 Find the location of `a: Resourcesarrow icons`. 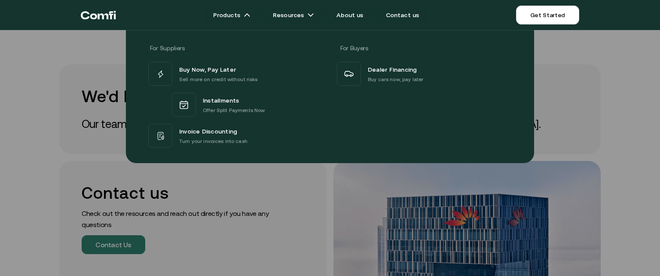

a: Resourcesarrow icons is located at coordinates (293, 15).